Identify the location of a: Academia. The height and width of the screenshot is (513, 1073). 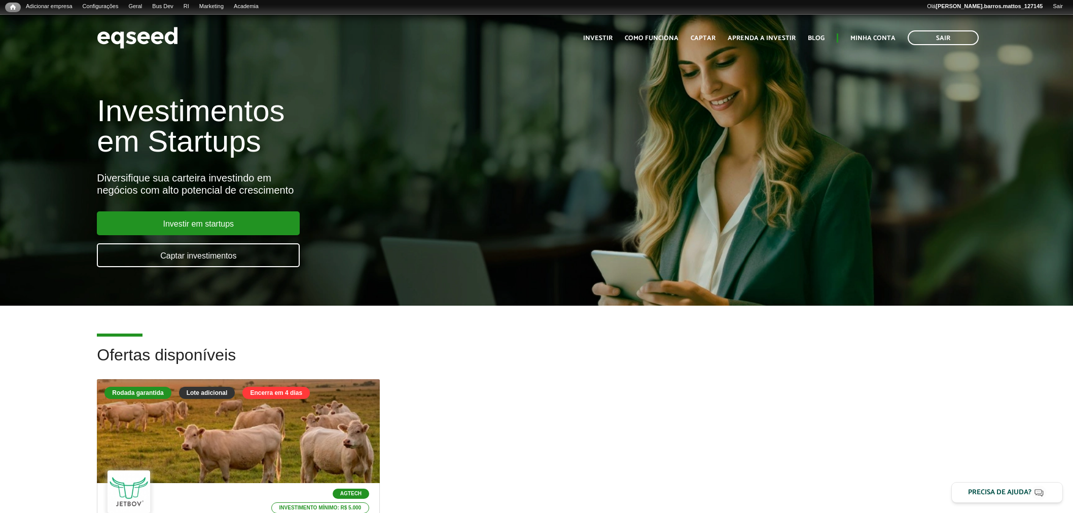
(246, 7).